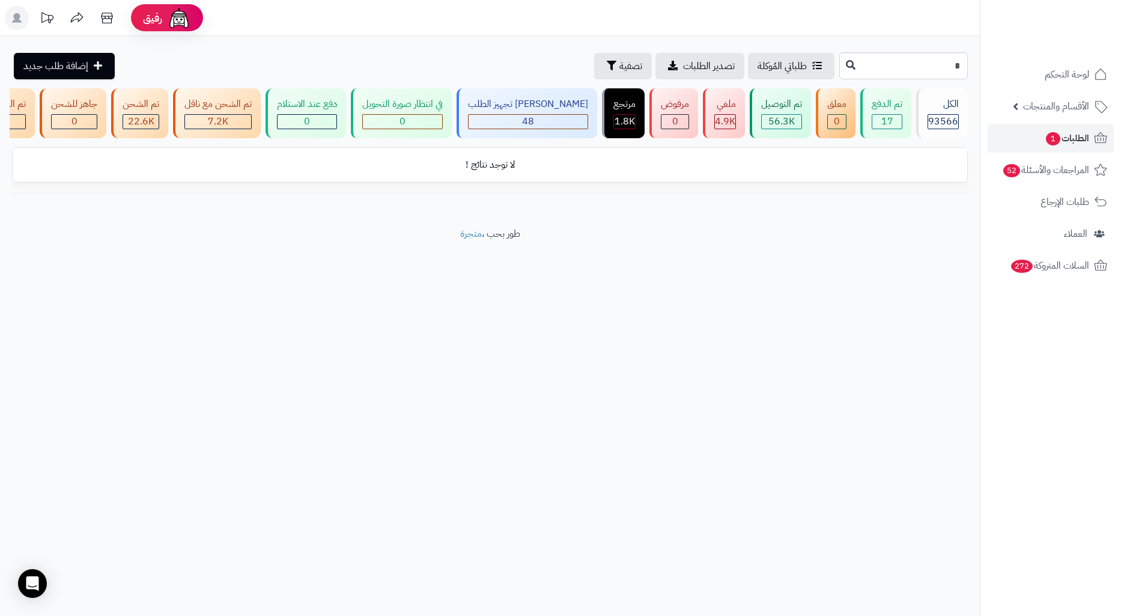 The image size is (1121, 616). Describe the element at coordinates (1012, 171) in the screenshot. I see `span: 52` at that location.